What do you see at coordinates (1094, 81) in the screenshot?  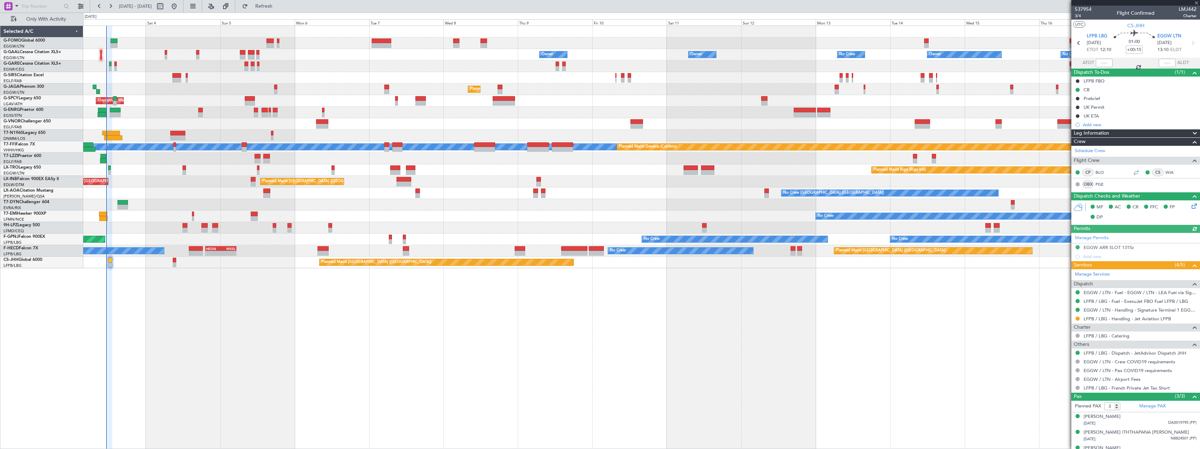 I see `div: LFPB FBO` at bounding box center [1094, 81].